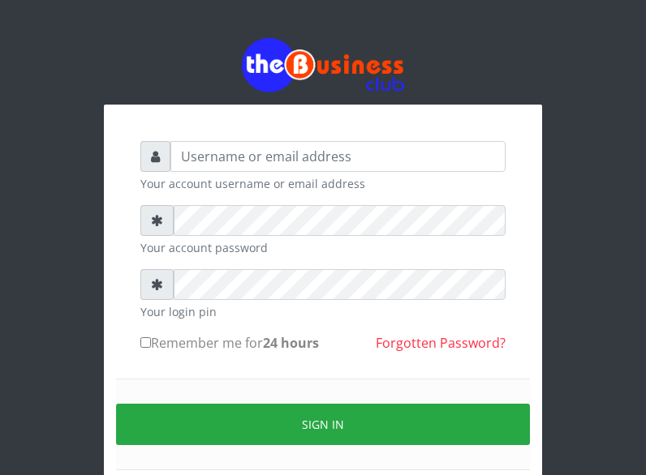 The image size is (646, 475). What do you see at coordinates (145, 342) in the screenshot?
I see `input: Remember me for24 hours` at bounding box center [145, 342].